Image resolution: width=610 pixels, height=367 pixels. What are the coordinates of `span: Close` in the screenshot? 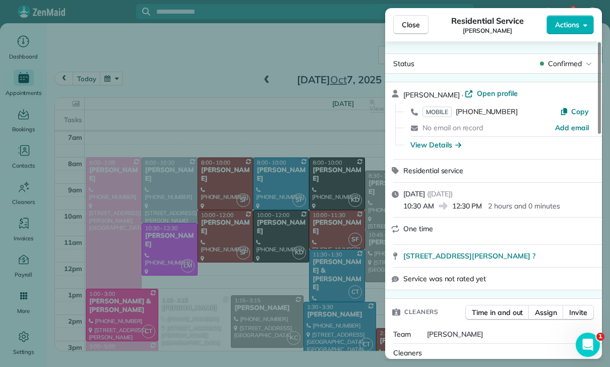 It's located at (411, 25).